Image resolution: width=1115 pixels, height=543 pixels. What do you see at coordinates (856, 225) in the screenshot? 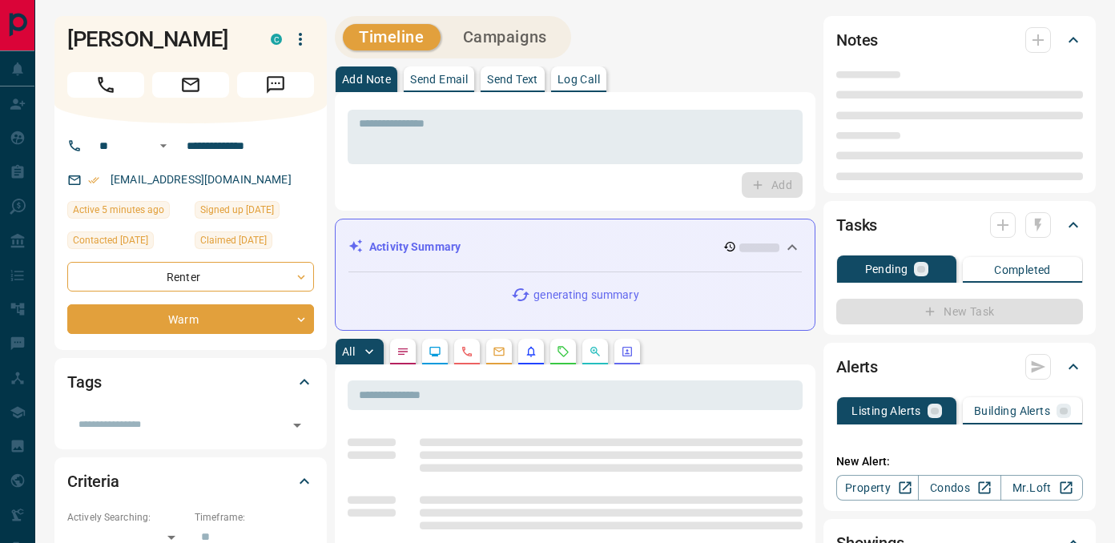
I see `h2: Tasks` at bounding box center [856, 225].